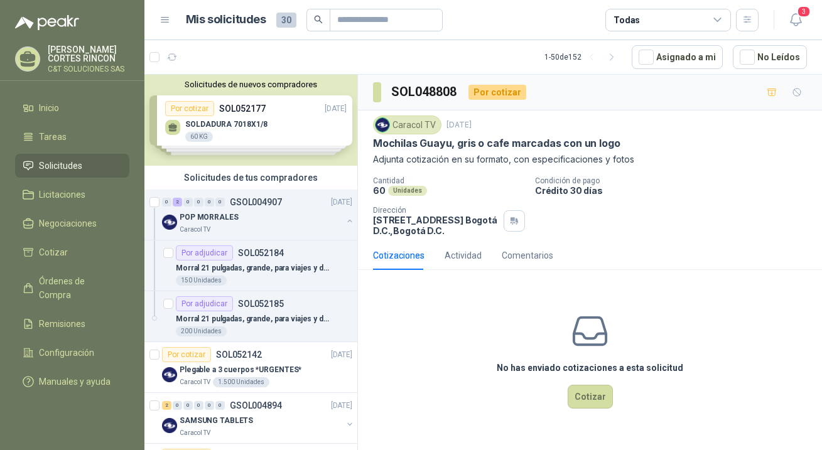  What do you see at coordinates (68, 223) in the screenshot?
I see `span: Negociaciones` at bounding box center [68, 223].